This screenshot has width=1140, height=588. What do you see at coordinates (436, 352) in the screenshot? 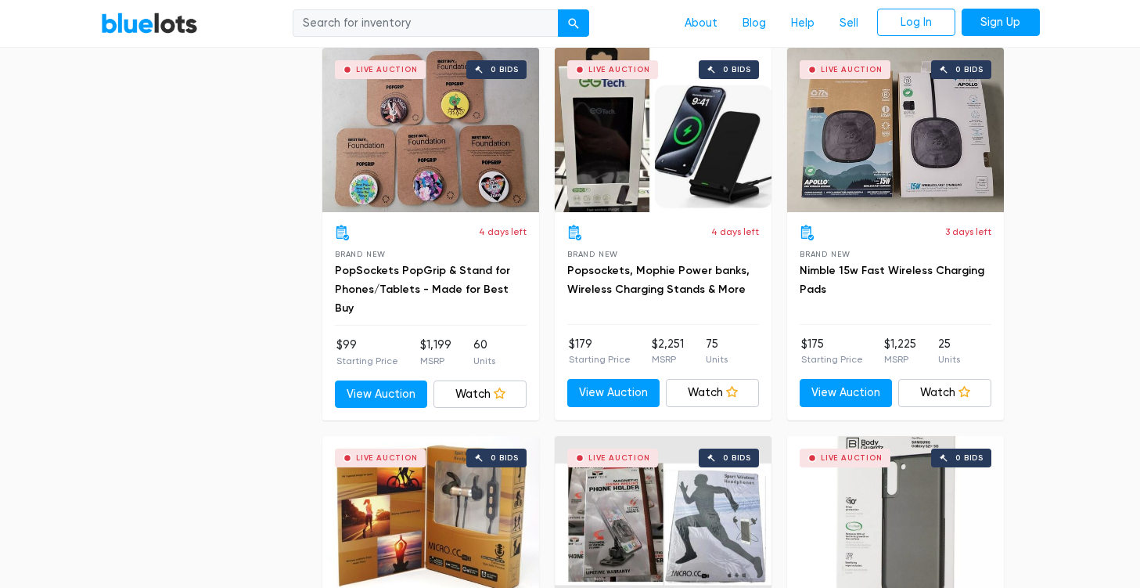
I see `li: $1,199` at bounding box center [436, 352].